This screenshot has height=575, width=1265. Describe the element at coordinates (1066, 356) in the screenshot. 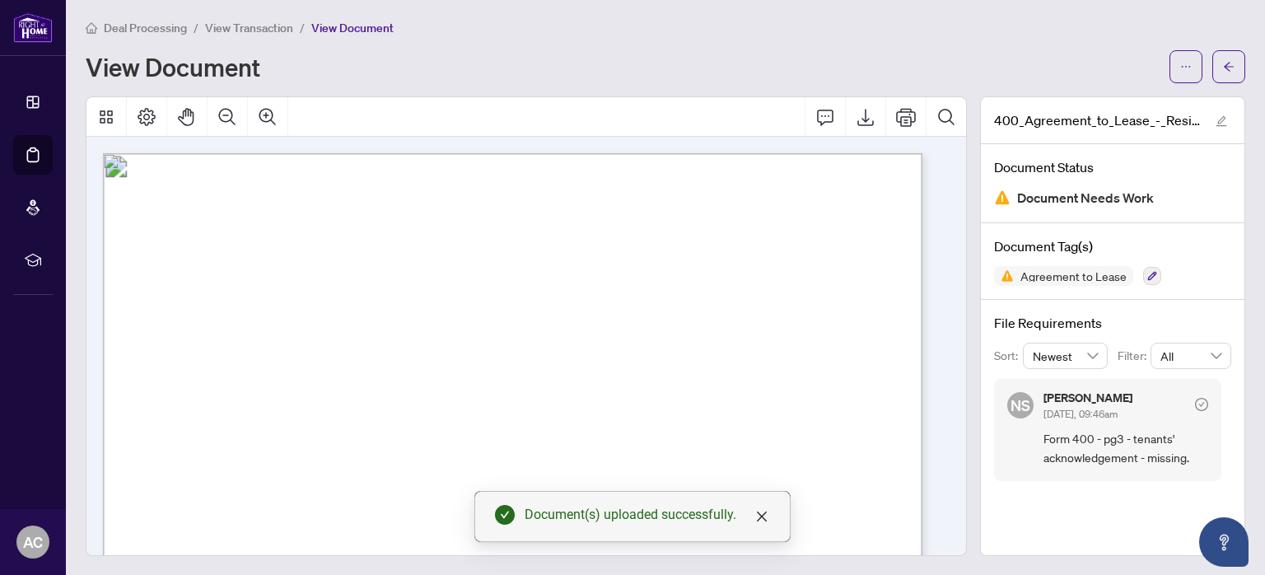

I see `span: Newest` at that location.